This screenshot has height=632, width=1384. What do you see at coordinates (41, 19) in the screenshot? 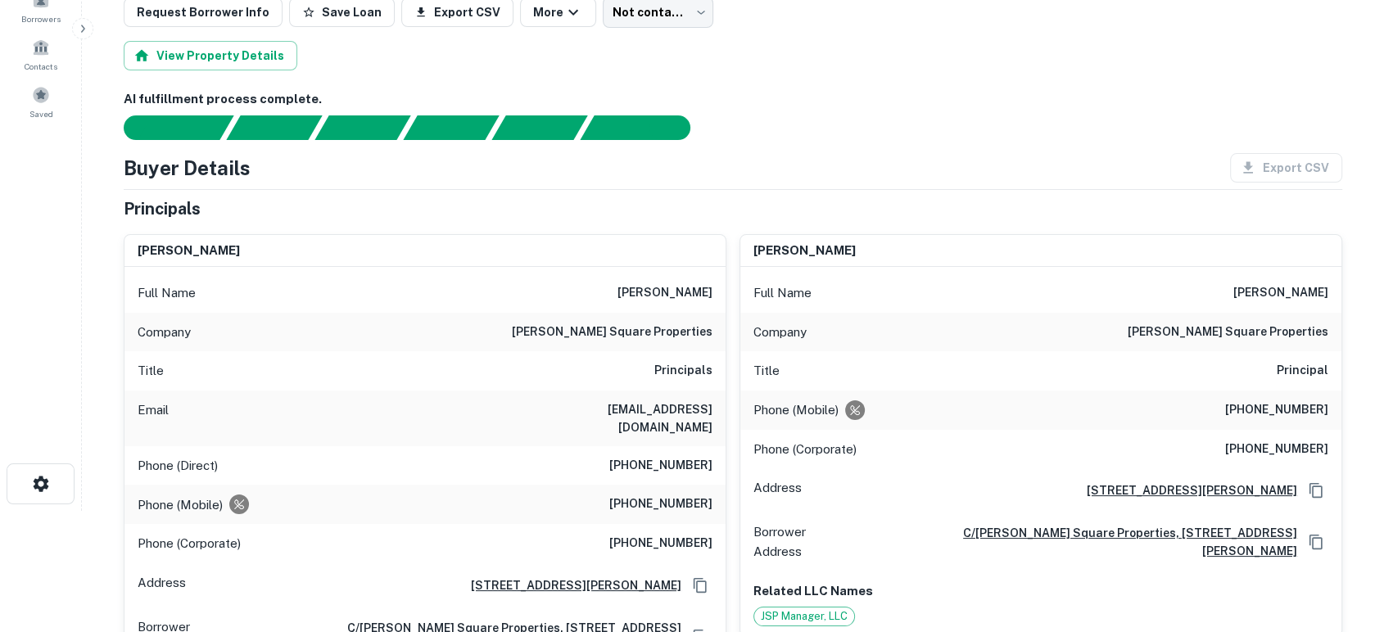
I see `span: Borrowers` at bounding box center [41, 19].